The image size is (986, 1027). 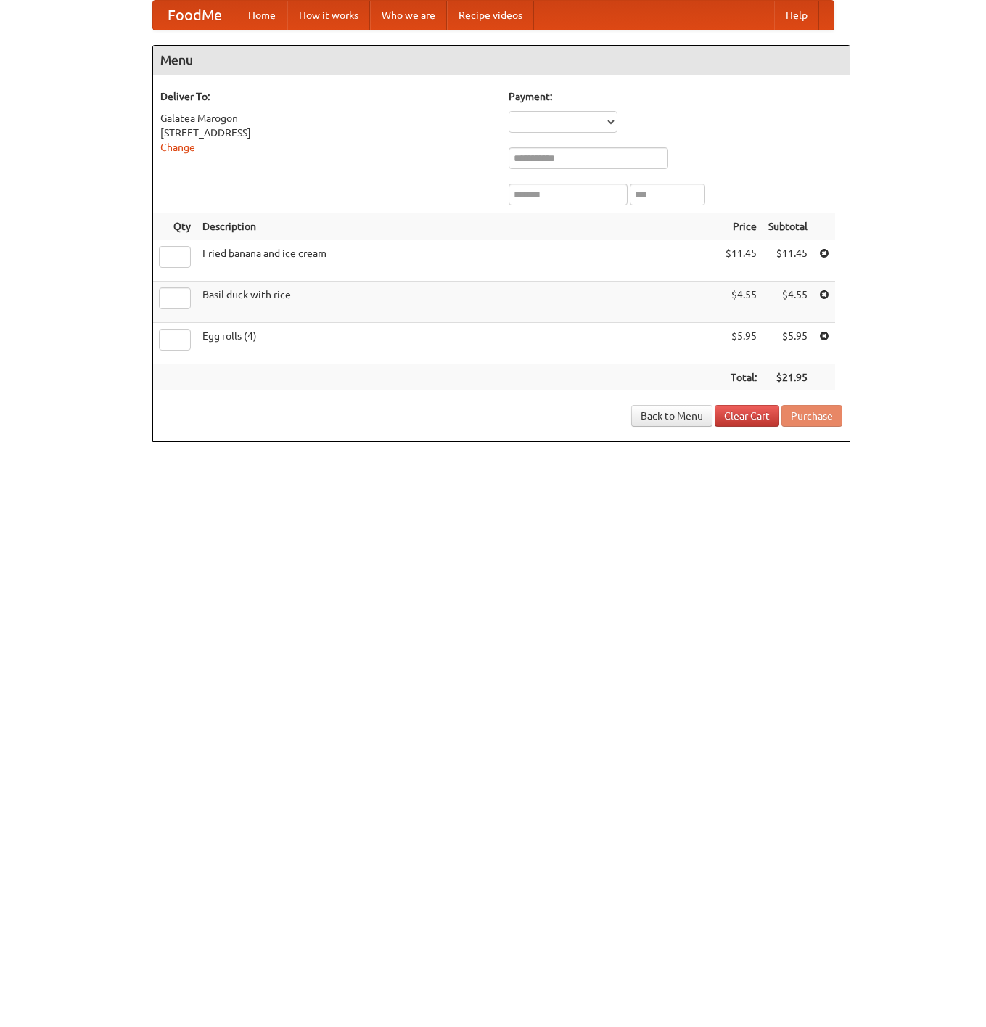 I want to click on h4: Menu, so click(x=501, y=60).